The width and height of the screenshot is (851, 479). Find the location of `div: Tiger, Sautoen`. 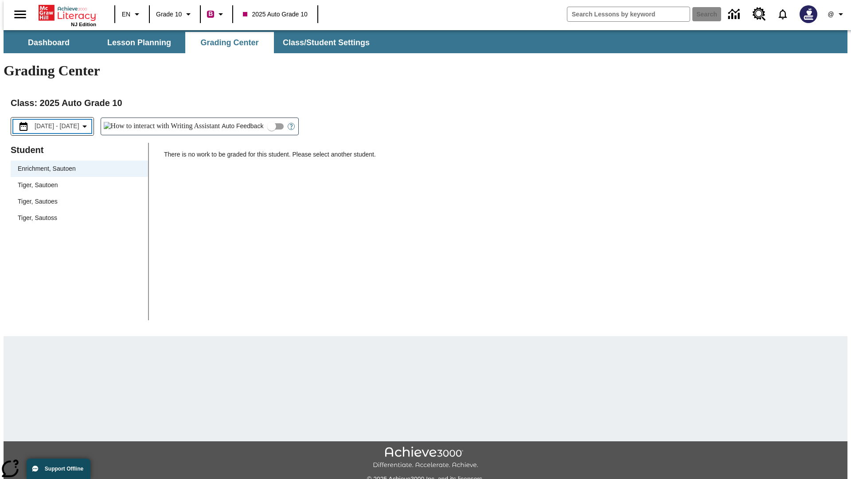

div: Tiger, Sautoen is located at coordinates (79, 185).